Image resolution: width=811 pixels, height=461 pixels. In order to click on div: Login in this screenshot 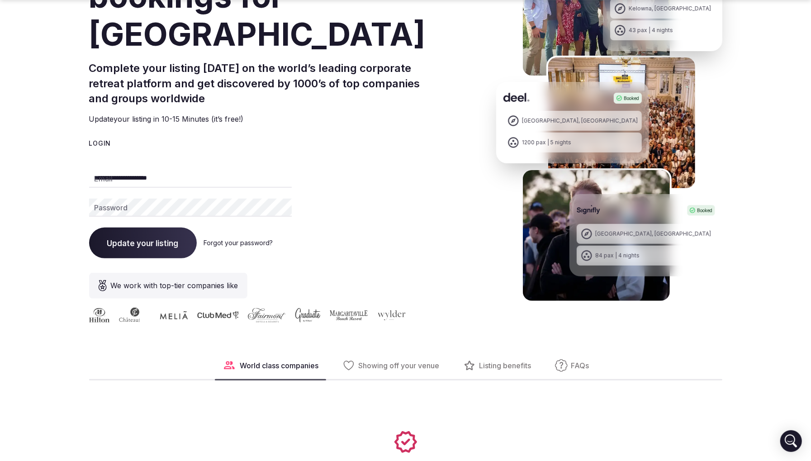, I will do `click(265, 143)`.